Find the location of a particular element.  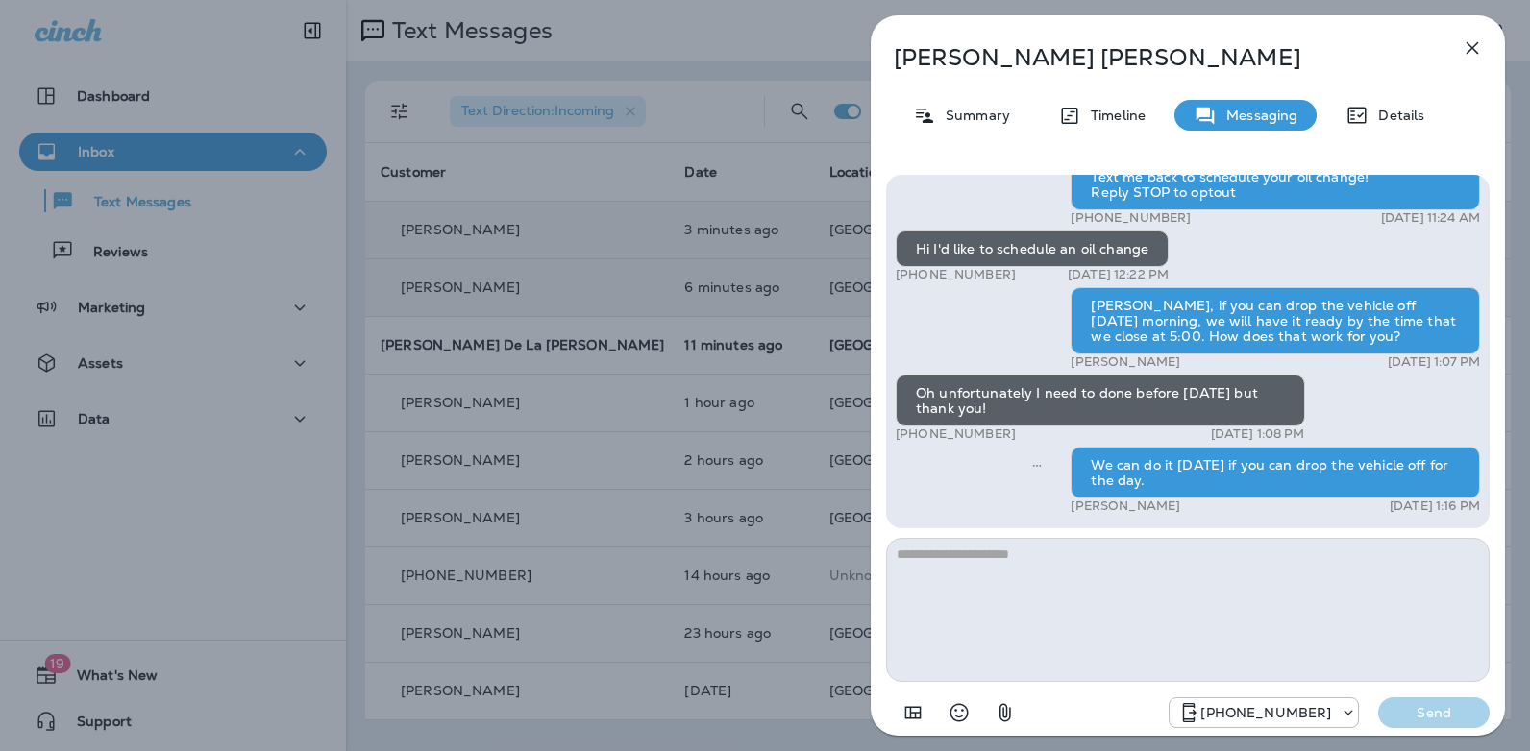

div: Hi I'd like to schedule an oil change is located at coordinates (1032, 249).